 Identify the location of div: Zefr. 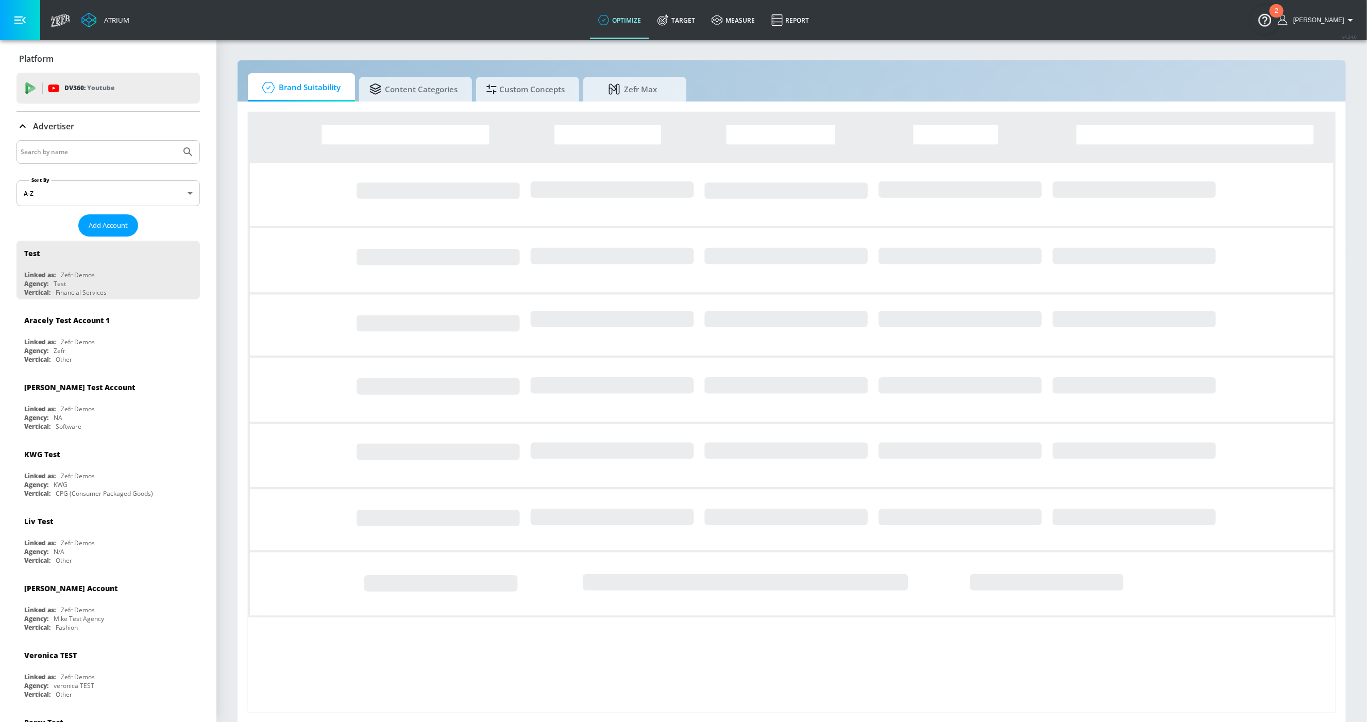
(59, 350).